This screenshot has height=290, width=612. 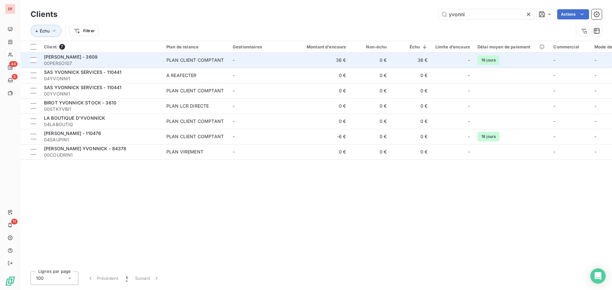 What do you see at coordinates (598, 276) in the screenshot?
I see `div: Open Intercom Messenger` at bounding box center [598, 276].